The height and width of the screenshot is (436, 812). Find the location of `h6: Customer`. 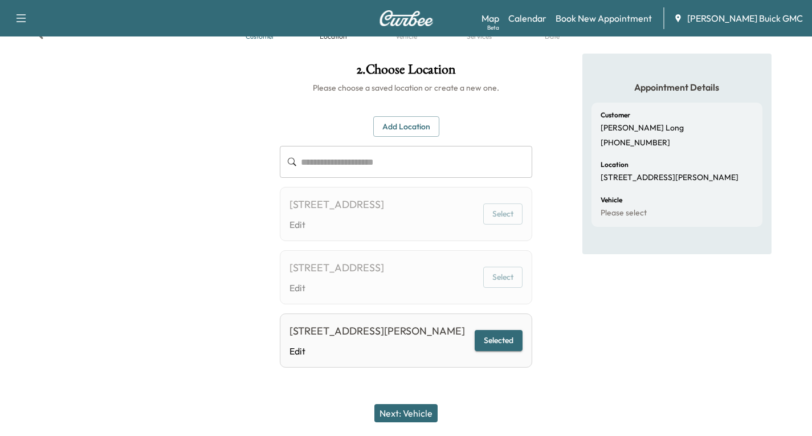

h6: Customer is located at coordinates (615, 115).